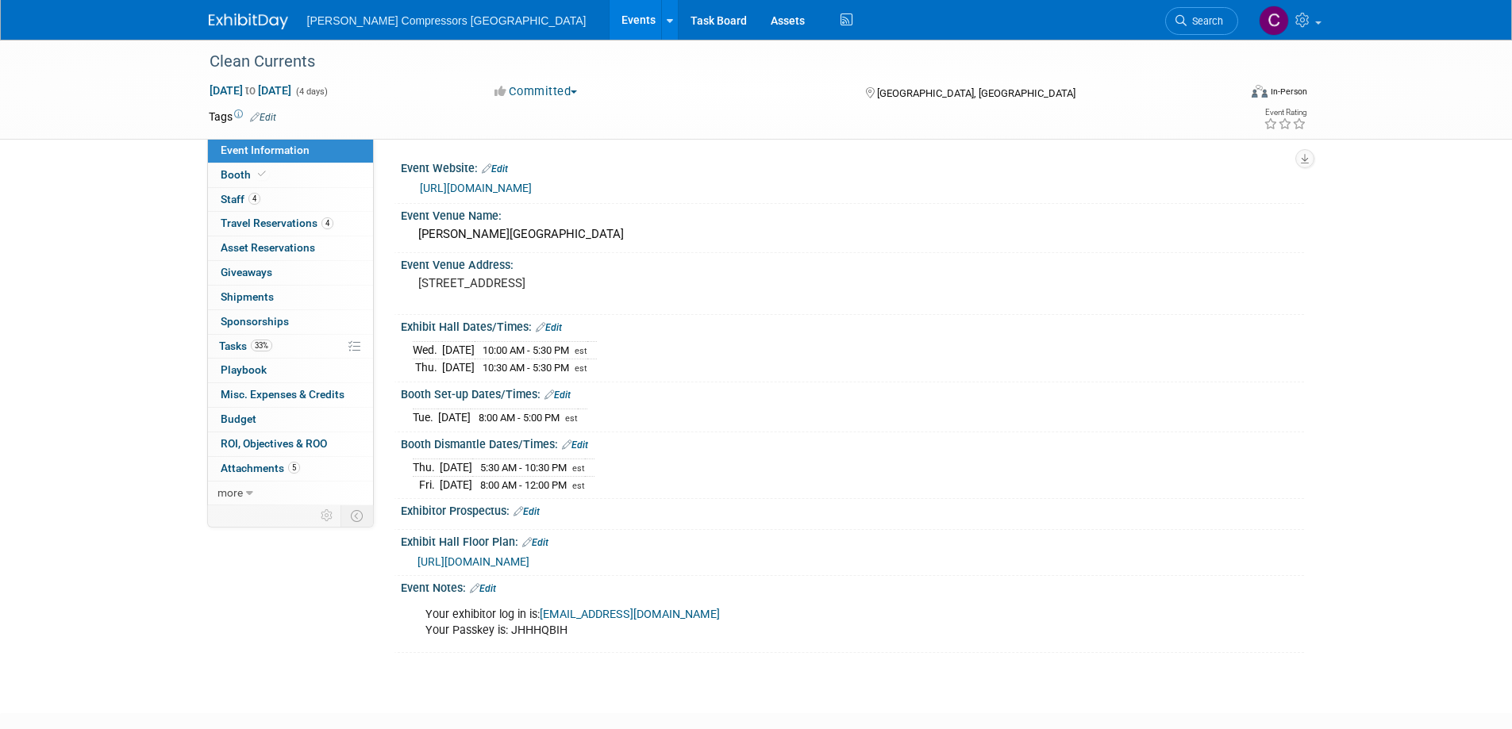  Describe the element at coordinates (245, 346) in the screenshot. I see `span: Tasks` at that location.